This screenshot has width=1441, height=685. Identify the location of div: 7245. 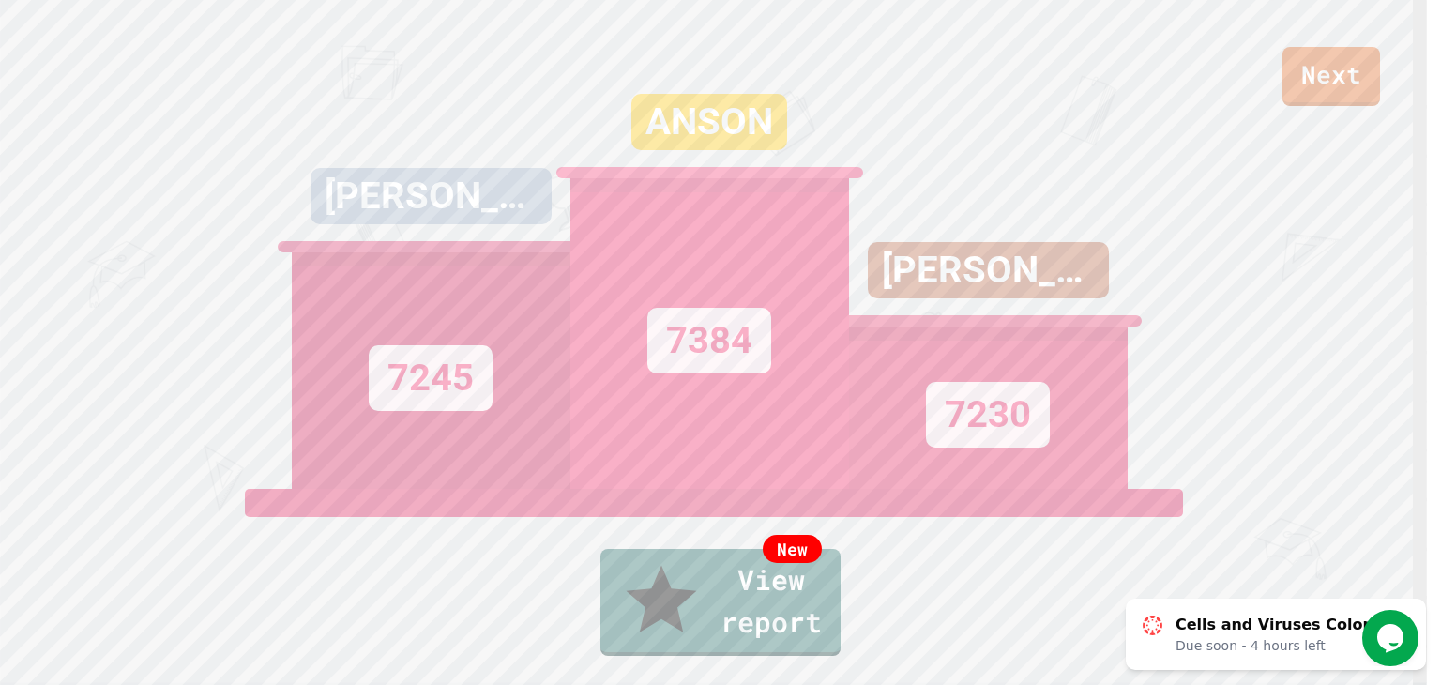
(431, 378).